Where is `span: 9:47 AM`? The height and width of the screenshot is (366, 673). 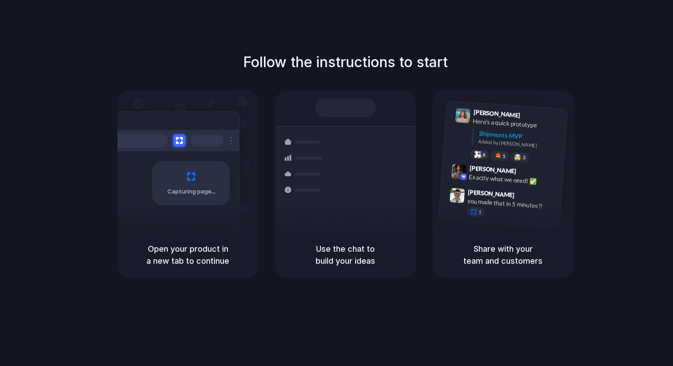
span: 9:47 AM is located at coordinates (526, 197).